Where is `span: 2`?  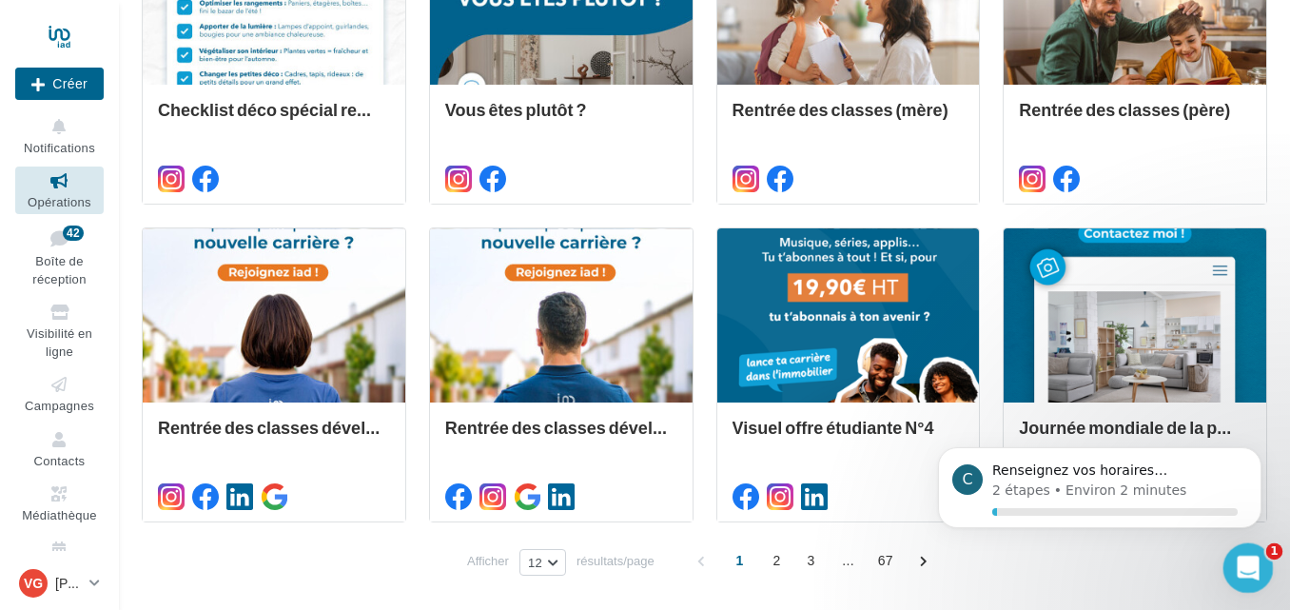 span: 2 is located at coordinates (777, 560).